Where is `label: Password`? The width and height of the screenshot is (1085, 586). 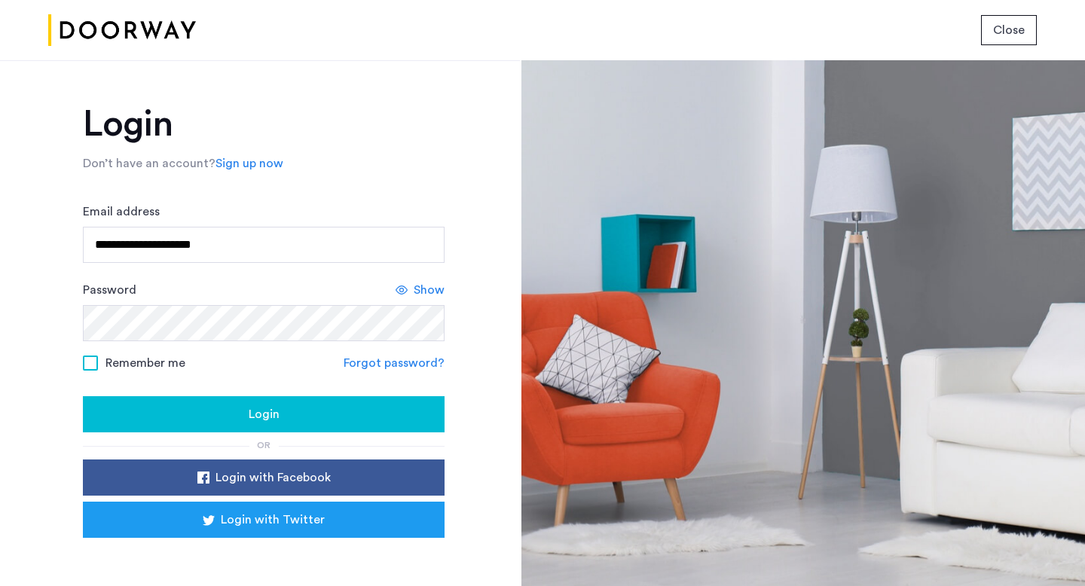
label: Password is located at coordinates (109, 290).